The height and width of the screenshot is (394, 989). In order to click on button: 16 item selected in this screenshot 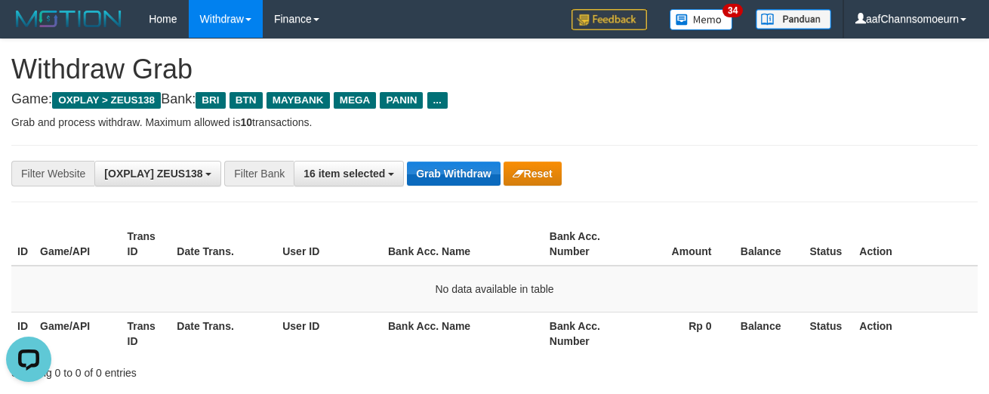, I will do `click(349, 174)`.